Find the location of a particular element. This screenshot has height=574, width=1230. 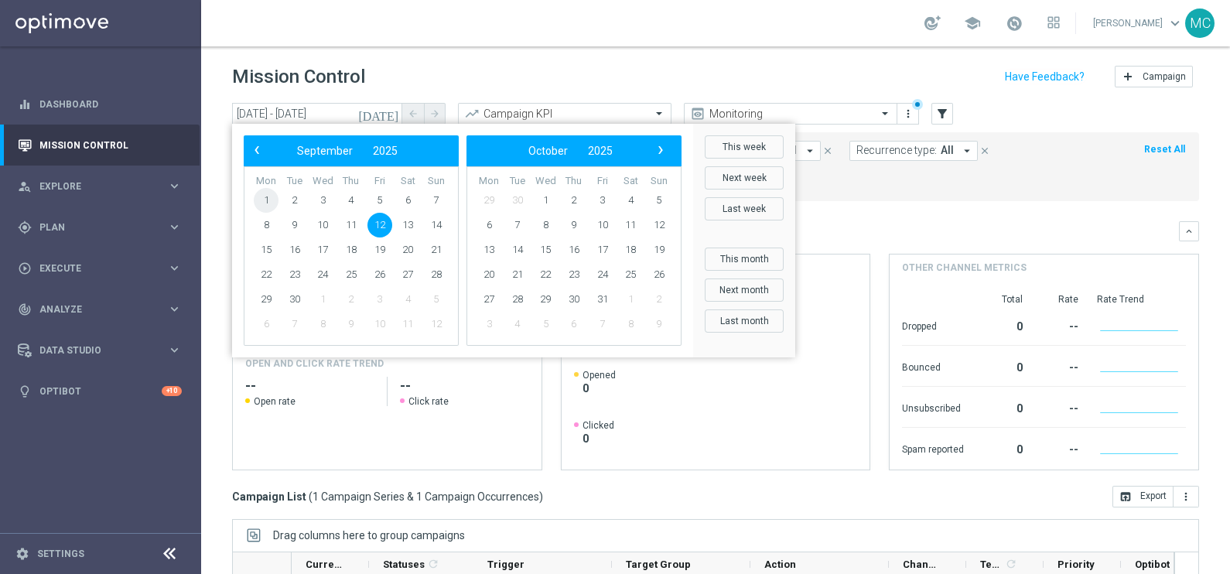

span: 0 is located at coordinates (599, 388).